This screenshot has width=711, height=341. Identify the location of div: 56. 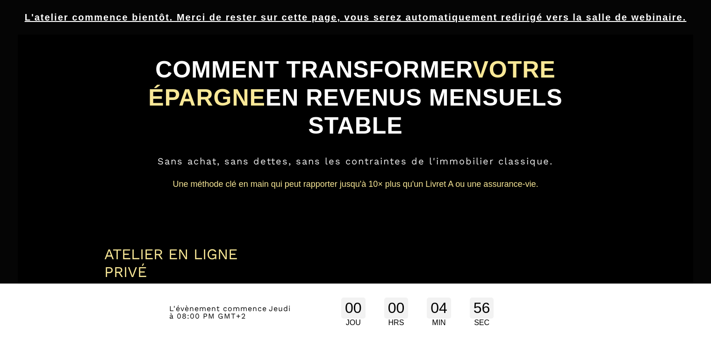
(482, 308).